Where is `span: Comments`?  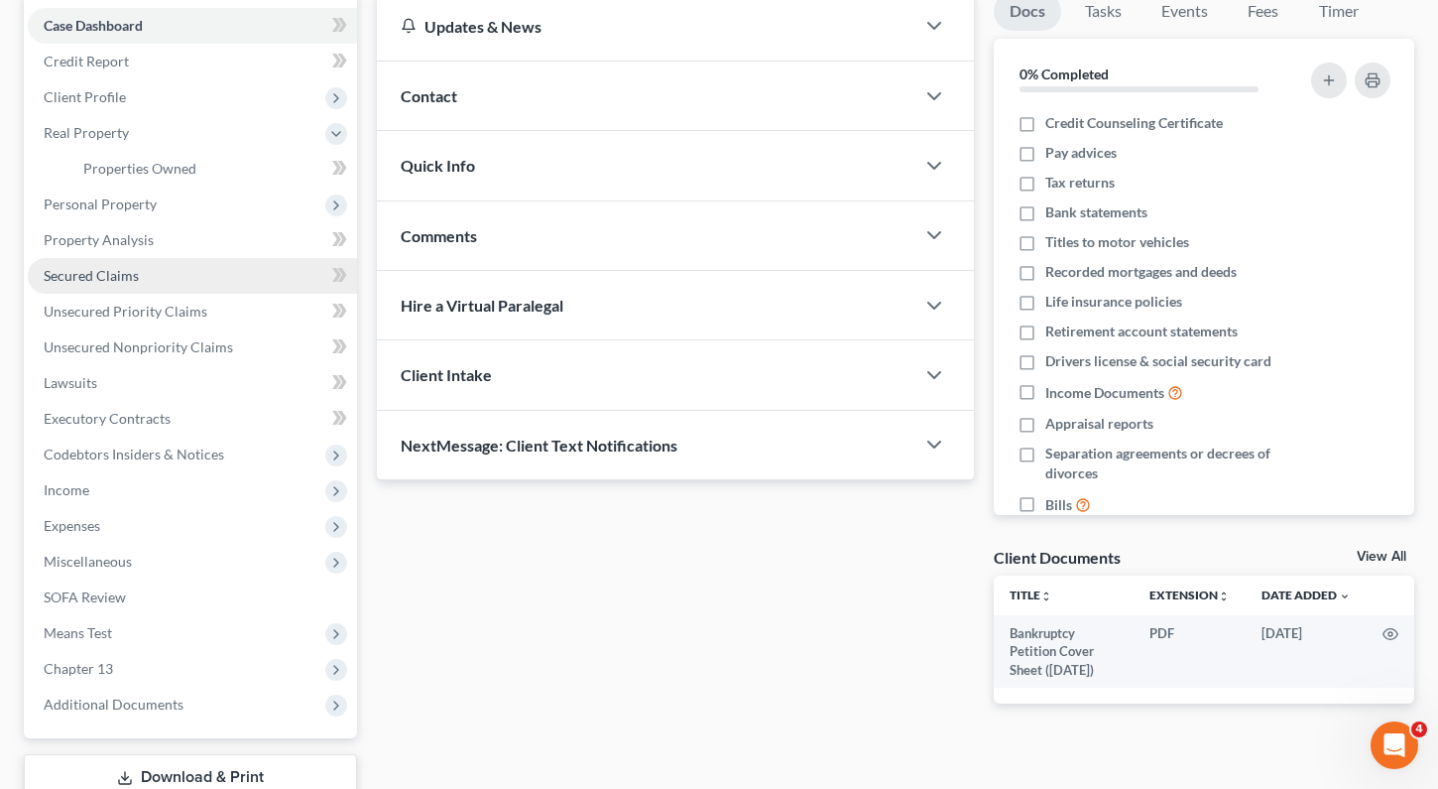 span: Comments is located at coordinates (438, 235).